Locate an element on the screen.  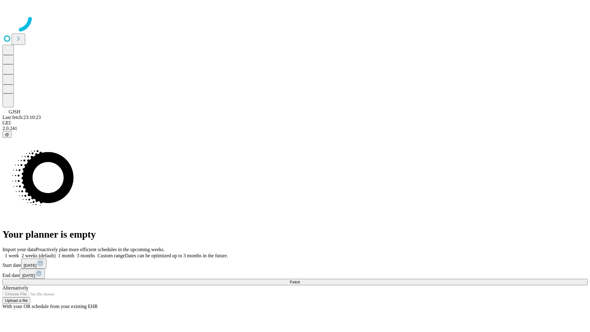
div: End date is located at coordinates (295, 274).